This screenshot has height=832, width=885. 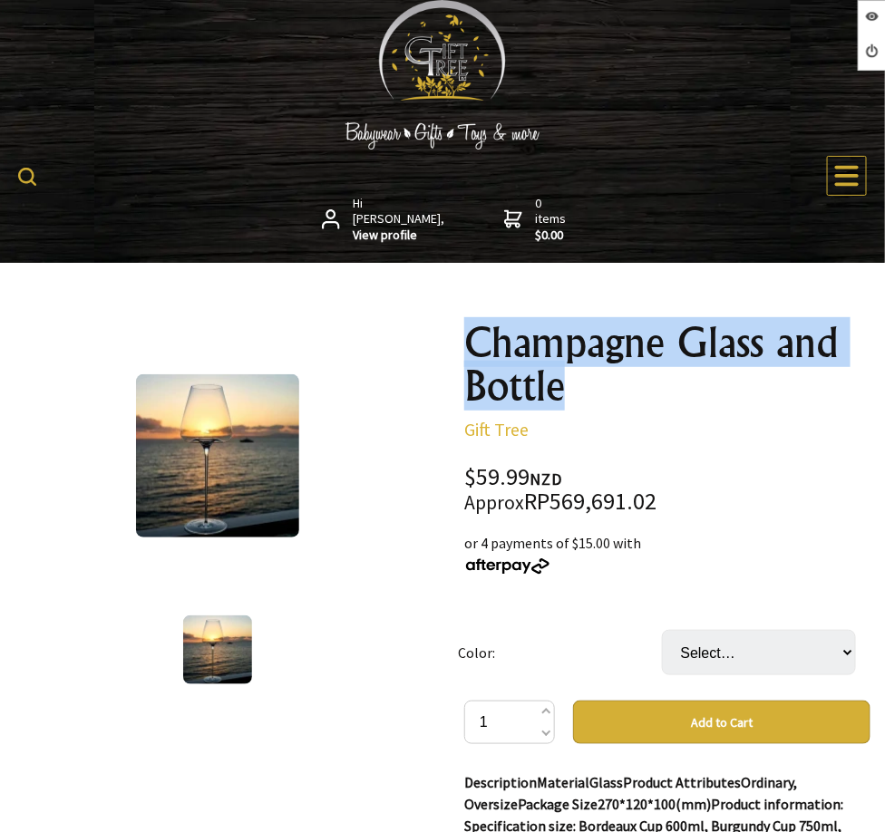 What do you see at coordinates (667, 364) in the screenshot?
I see `h1: Champagne Glass and Bottle` at bounding box center [667, 364].